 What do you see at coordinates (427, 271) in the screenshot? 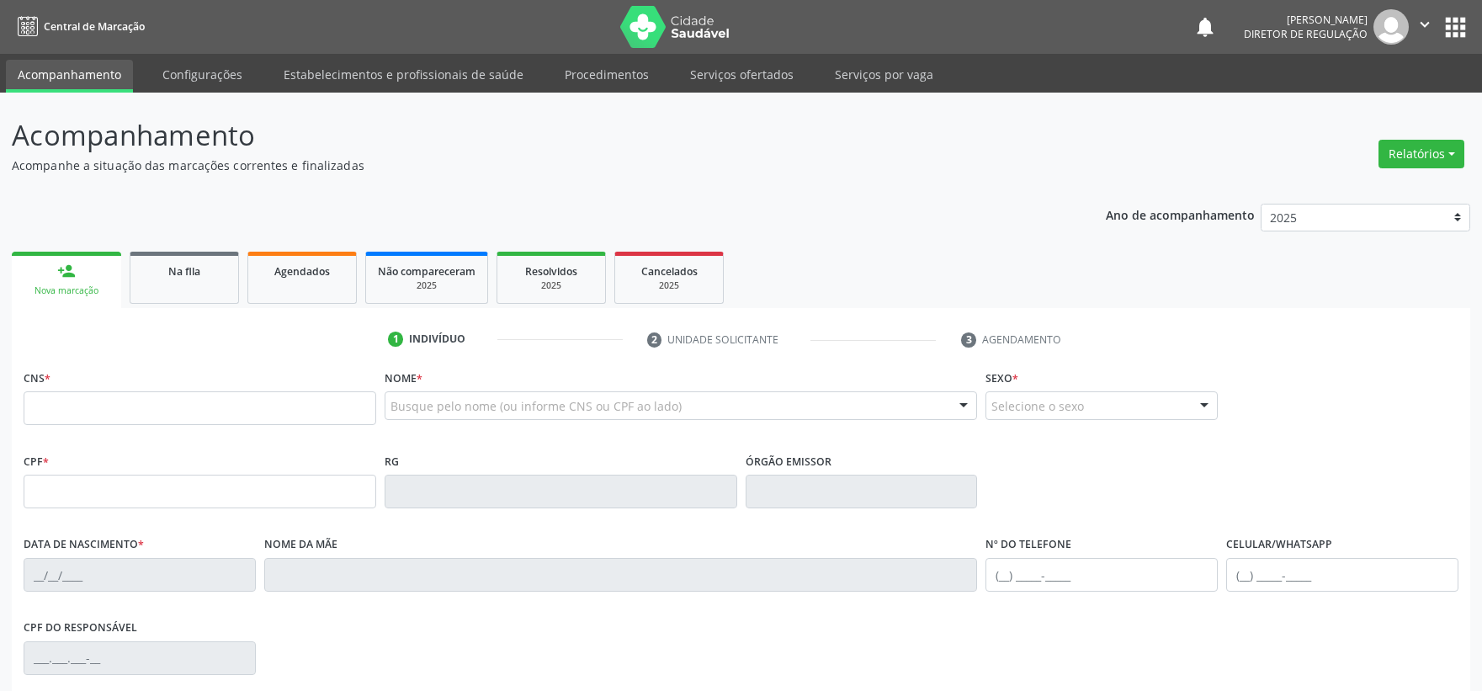
I see `span: Não compareceram` at bounding box center [427, 271].